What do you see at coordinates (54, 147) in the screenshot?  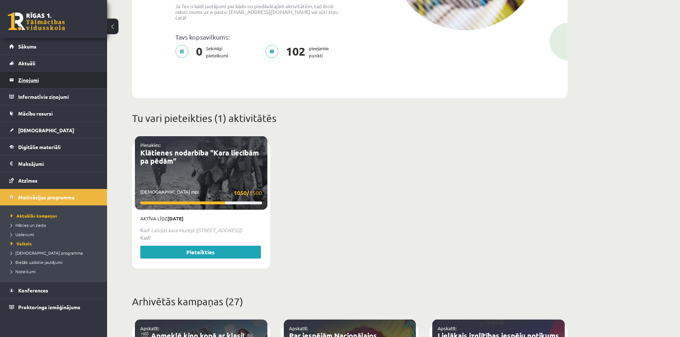 I see `a: Digitālie materiāli` at bounding box center [54, 147].